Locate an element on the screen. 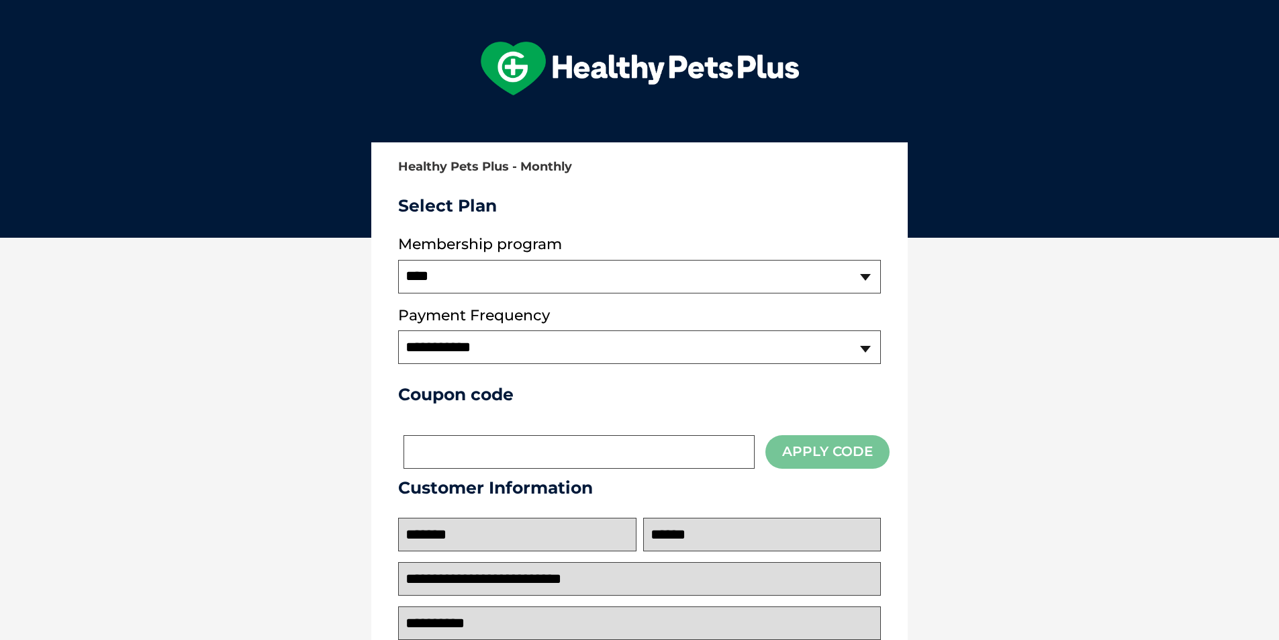 The image size is (1279, 640). label: Membership program is located at coordinates (639, 244).